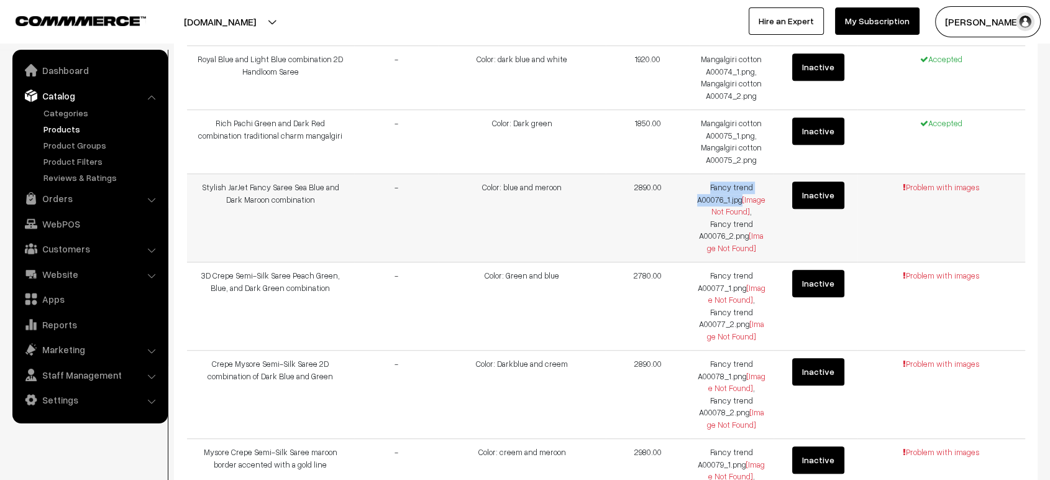 This screenshot has width=1050, height=480. What do you see at coordinates (731, 78) in the screenshot?
I see `td: Mangalgiri cotton A00074_1.png, Mangalgiri cotton A00074_2.png` at bounding box center [731, 78].